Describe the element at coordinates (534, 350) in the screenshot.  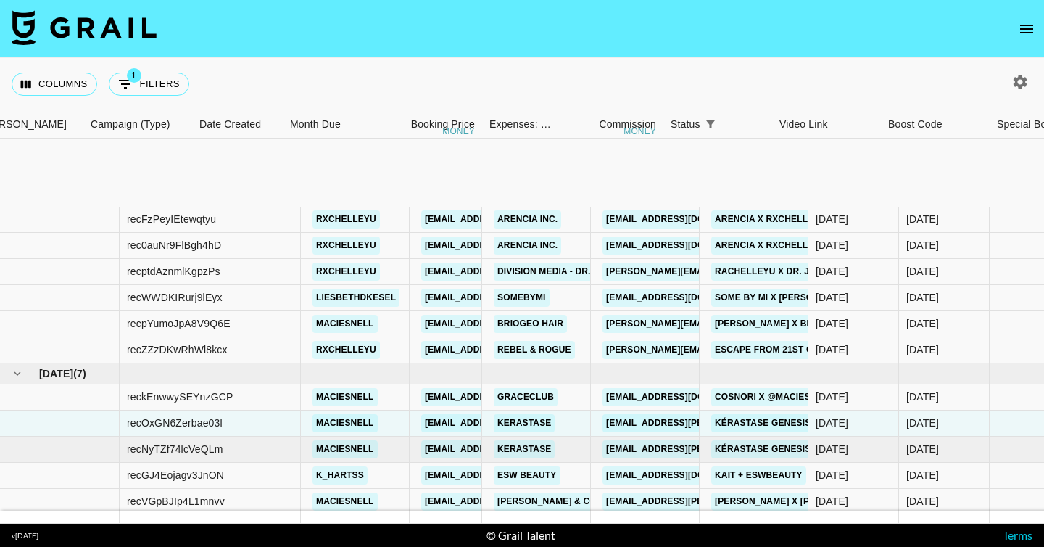
I see `a: Rebel & Rogue` at that location.